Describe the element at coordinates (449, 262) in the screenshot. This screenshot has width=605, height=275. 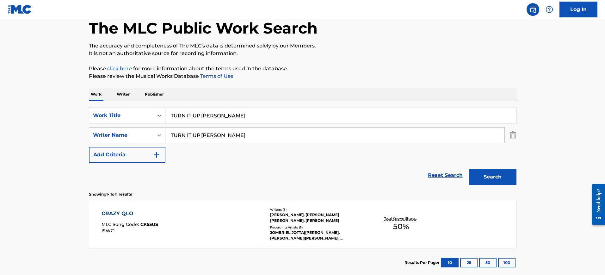
I see `button: 10` at that location.